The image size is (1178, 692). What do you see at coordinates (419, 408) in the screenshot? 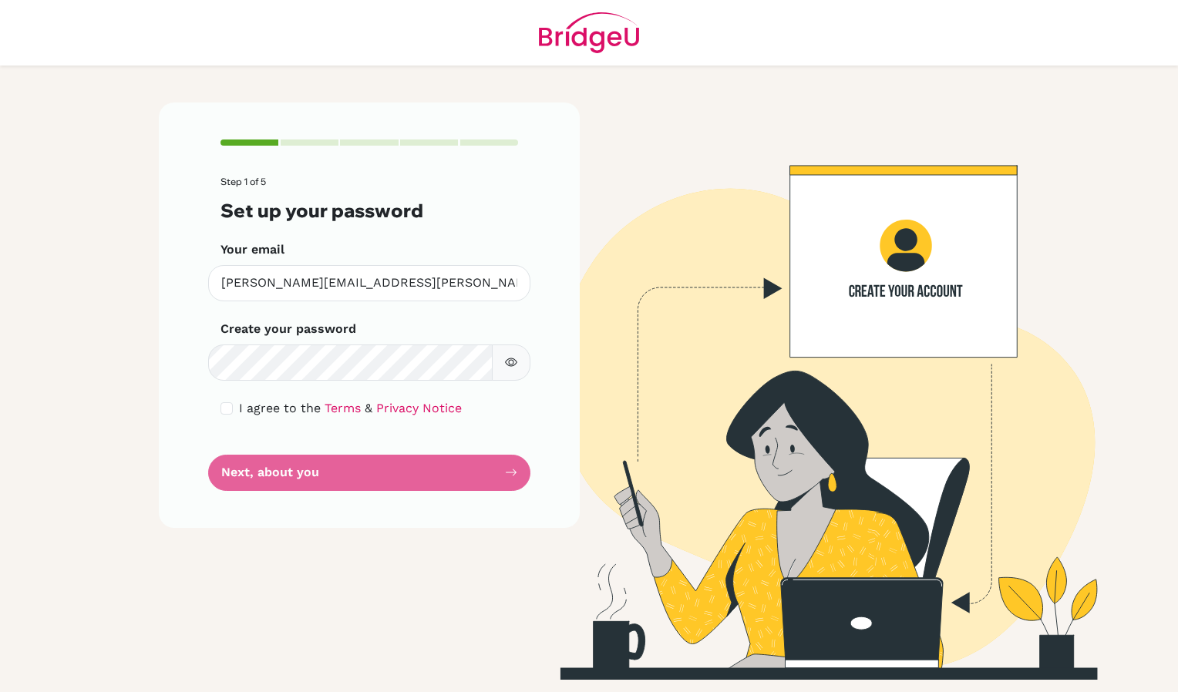
I see `a: Privacy Notice` at bounding box center [419, 408].